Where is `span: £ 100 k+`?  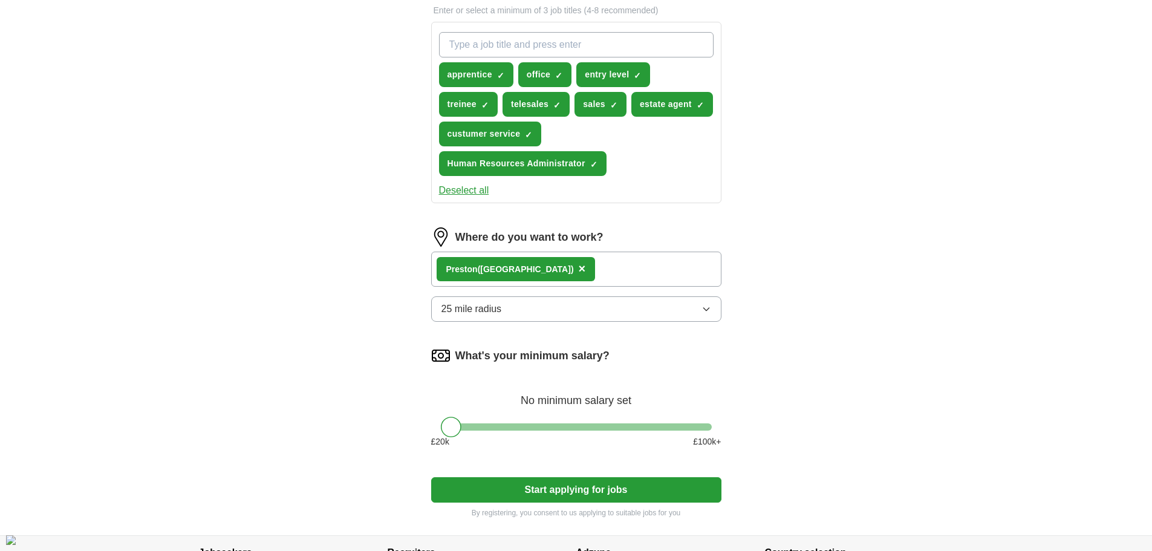 span: £ 100 k+ is located at coordinates (707, 442).